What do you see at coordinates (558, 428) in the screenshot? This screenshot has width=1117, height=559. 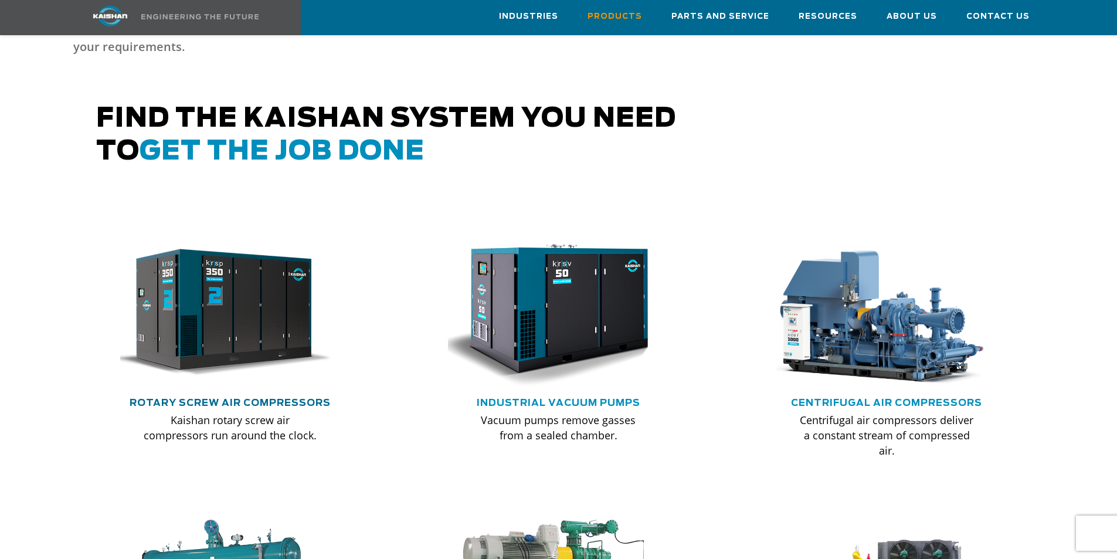 I see `p: Vacuum pumps remove gasses from a sealed chamber.` at bounding box center [558, 428].